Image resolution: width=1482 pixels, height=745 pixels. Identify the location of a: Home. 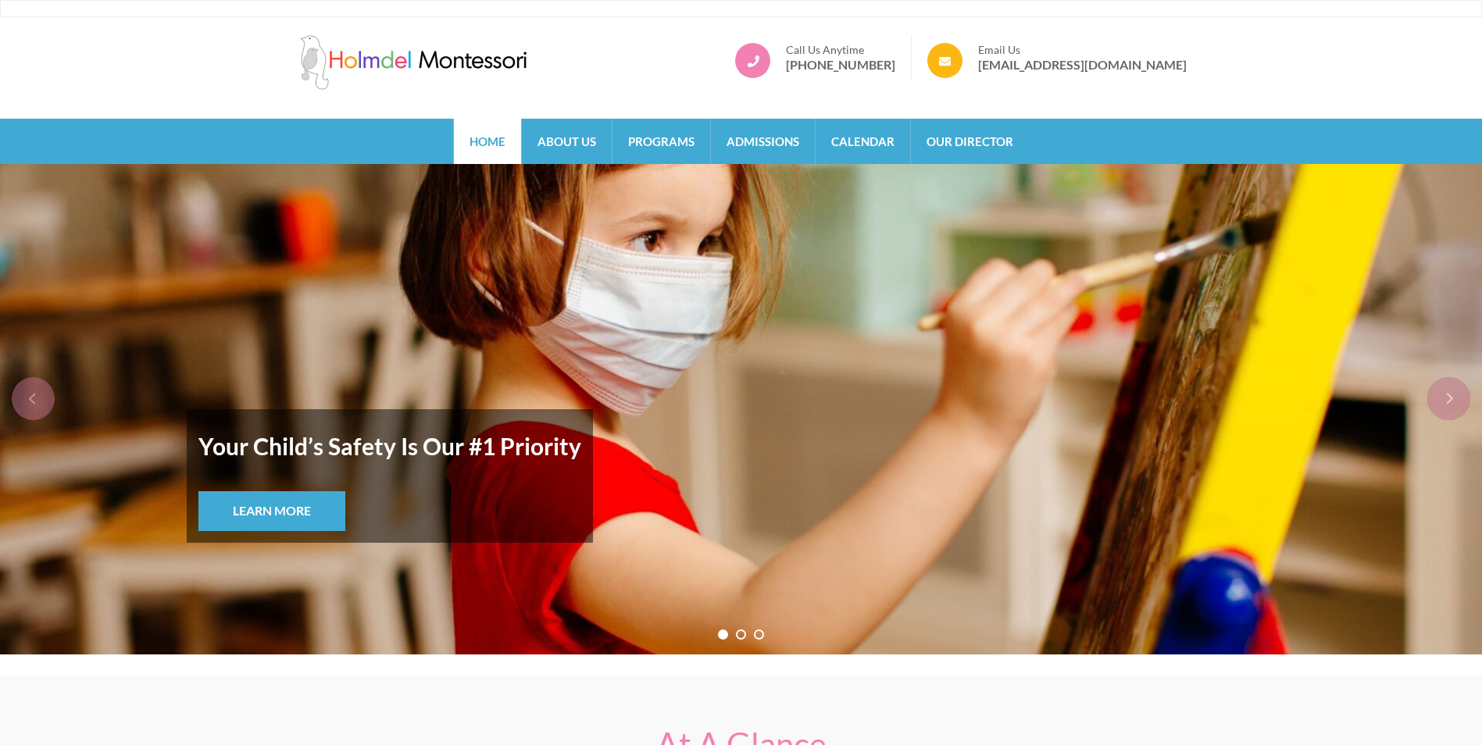
(488, 141).